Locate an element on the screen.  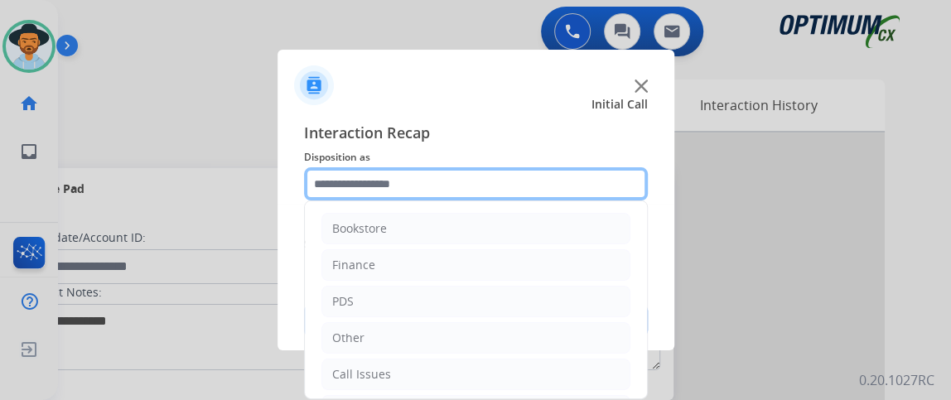
p: 0.20.1027RC is located at coordinates (896, 380).